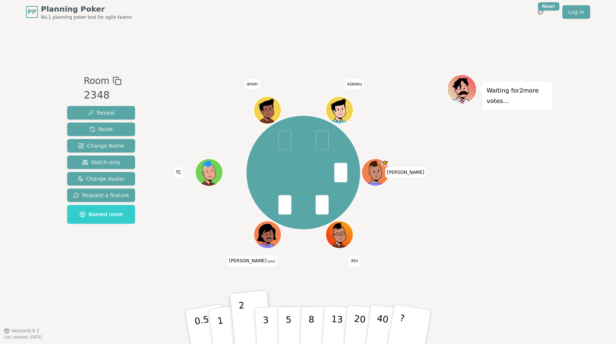 This screenshot has width=616, height=344. I want to click on a: Log in, so click(576, 12).